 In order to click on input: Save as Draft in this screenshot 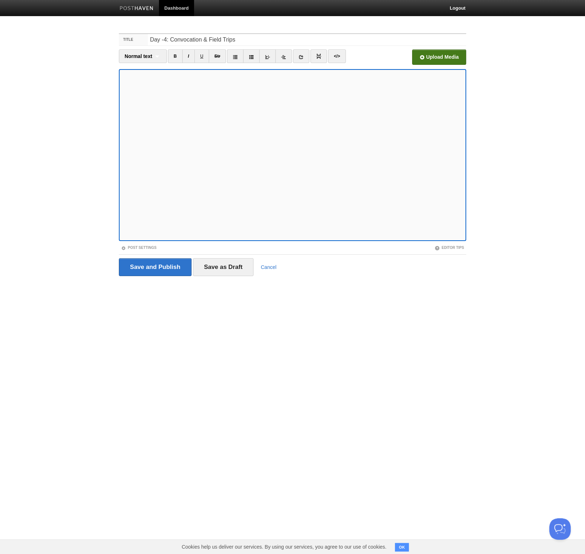, I will do `click(223, 267)`.